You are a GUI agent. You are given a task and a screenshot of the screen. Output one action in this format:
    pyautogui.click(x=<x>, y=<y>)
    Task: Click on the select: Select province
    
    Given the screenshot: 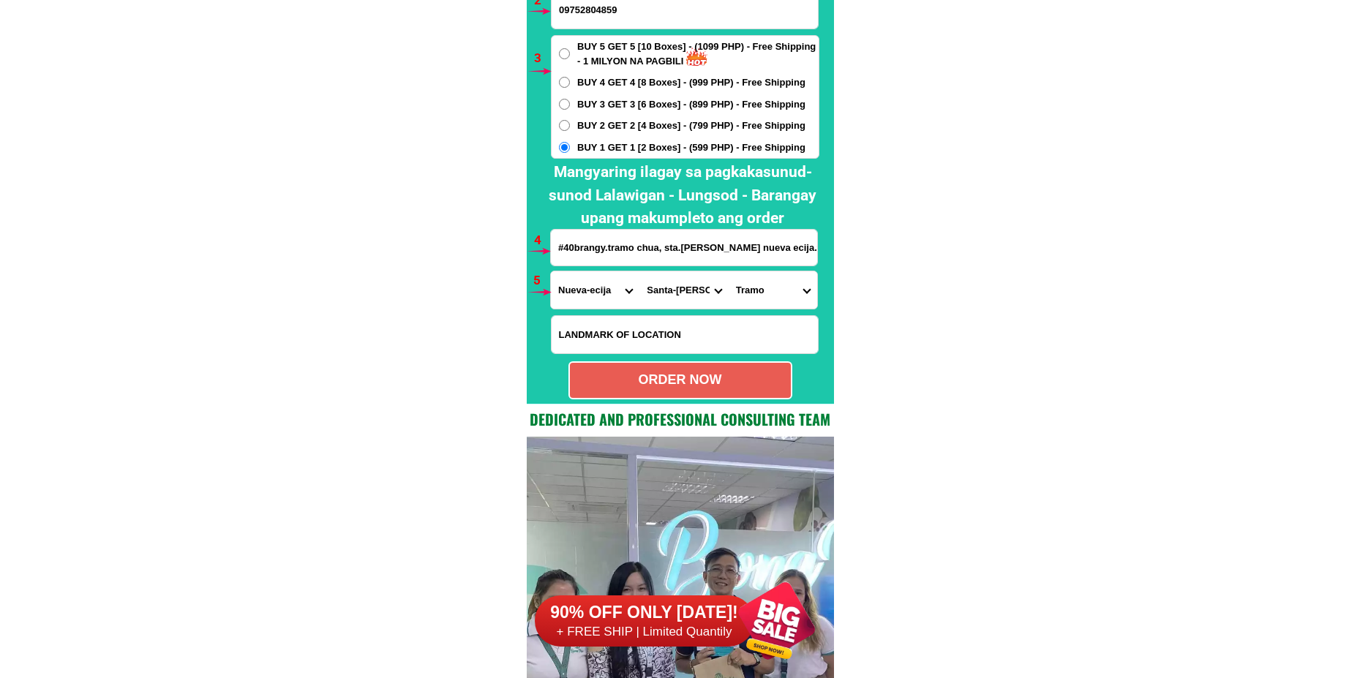 What is the action you would take?
    pyautogui.click(x=595, y=290)
    